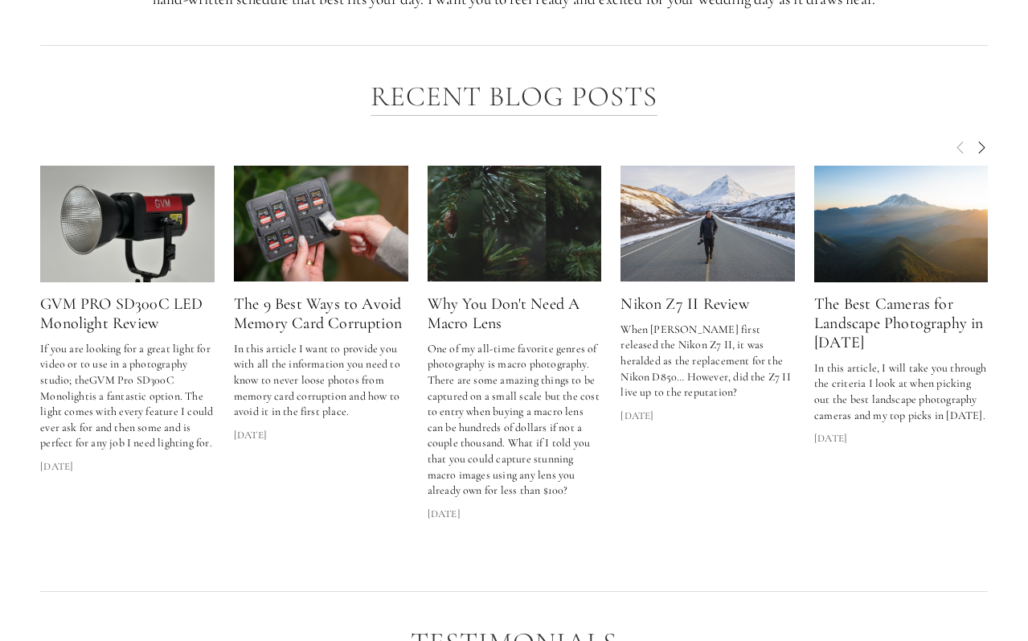 This screenshot has width=1028, height=641. What do you see at coordinates (515, 97) in the screenshot?
I see `a: Recent Blog Posts` at bounding box center [515, 97].